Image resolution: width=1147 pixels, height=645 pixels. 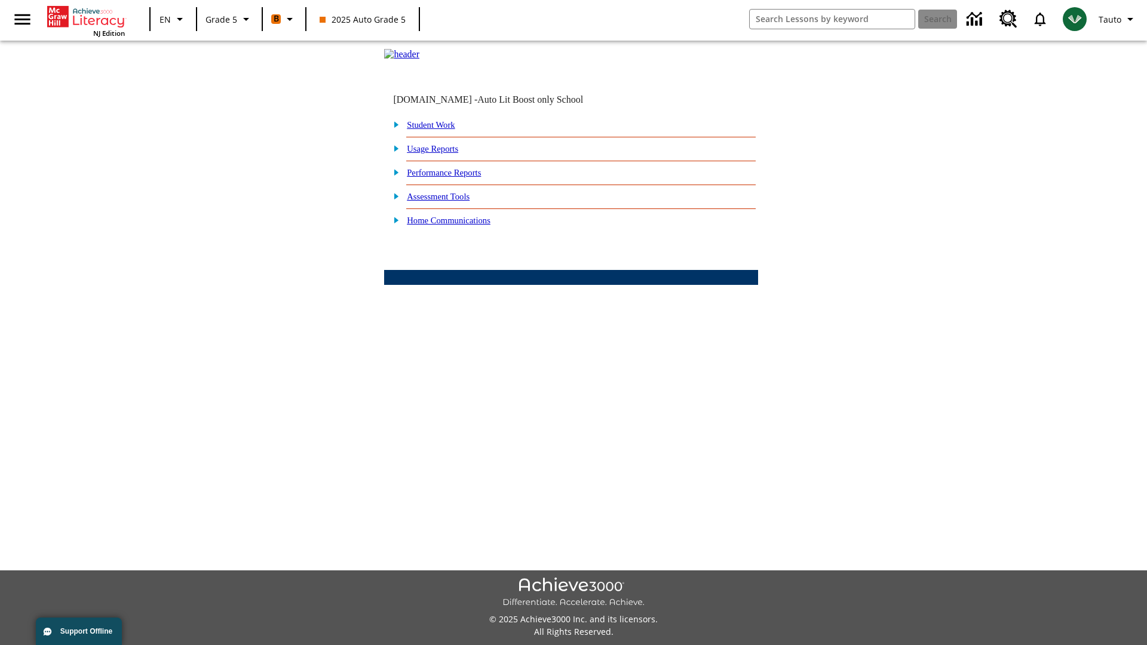 What do you see at coordinates (1117, 19) in the screenshot?
I see `button: Profile/Settings` at bounding box center [1117, 19].